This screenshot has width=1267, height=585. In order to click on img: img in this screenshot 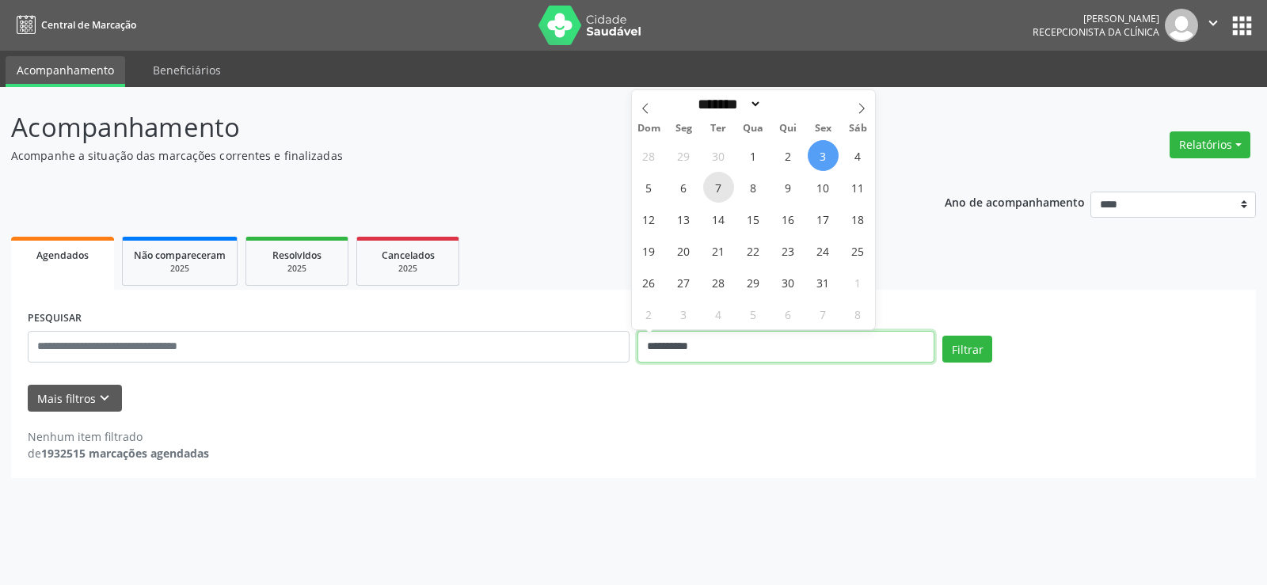, I will do `click(1181, 25)`.